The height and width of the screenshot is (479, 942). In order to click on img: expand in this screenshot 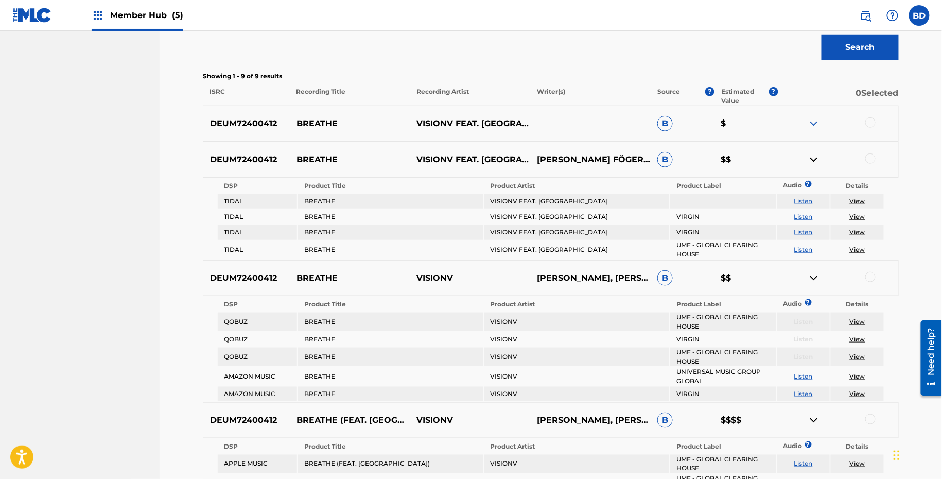, I will do `click(814, 124)`.